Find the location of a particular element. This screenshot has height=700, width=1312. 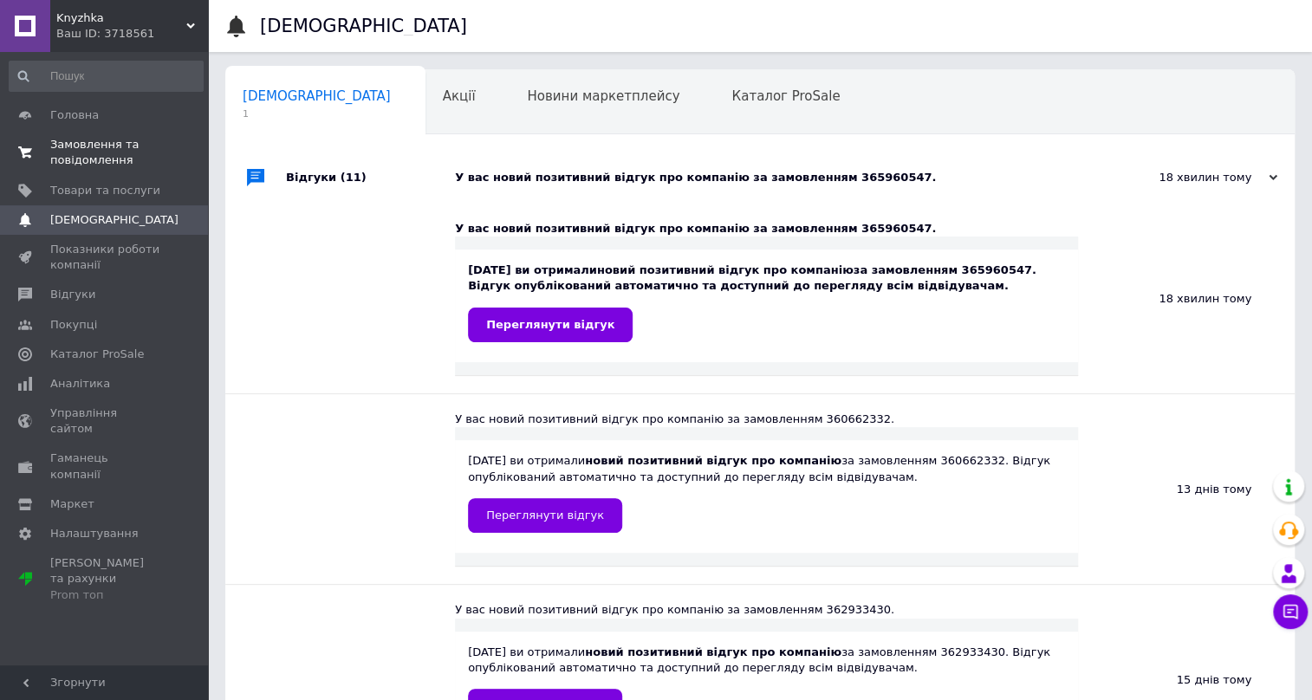

span: Налаштування is located at coordinates (94, 534).